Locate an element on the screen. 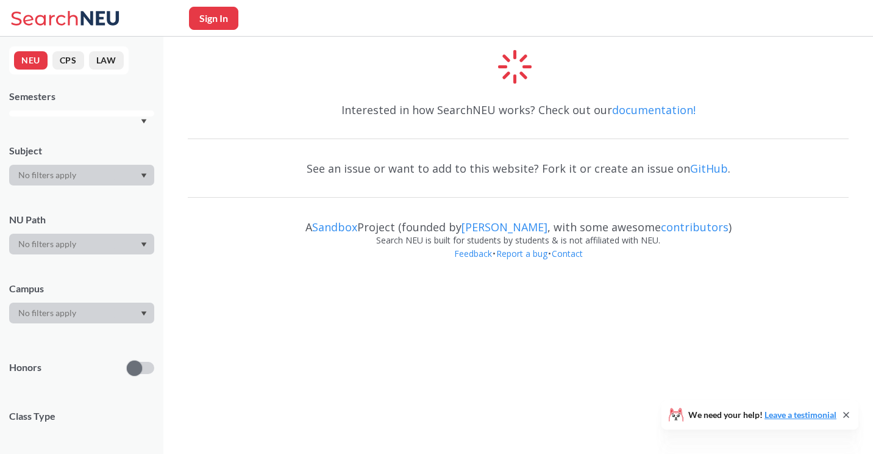 Image resolution: width=873 pixels, height=454 pixels. p: Honors is located at coordinates (25, 367).